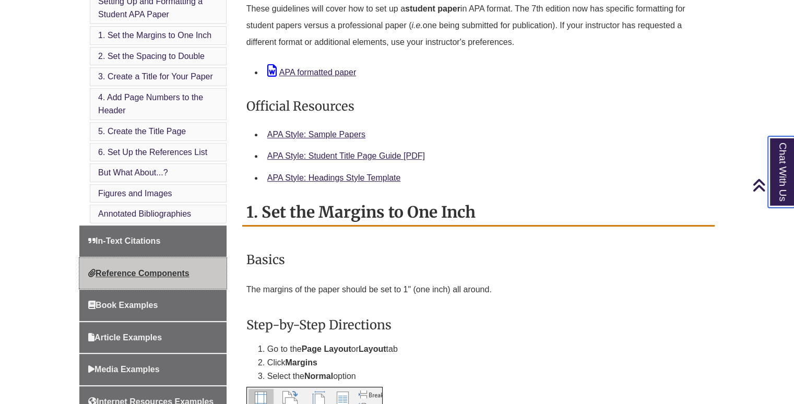  What do you see at coordinates (135, 193) in the screenshot?
I see `a: Figures and Images` at bounding box center [135, 193].